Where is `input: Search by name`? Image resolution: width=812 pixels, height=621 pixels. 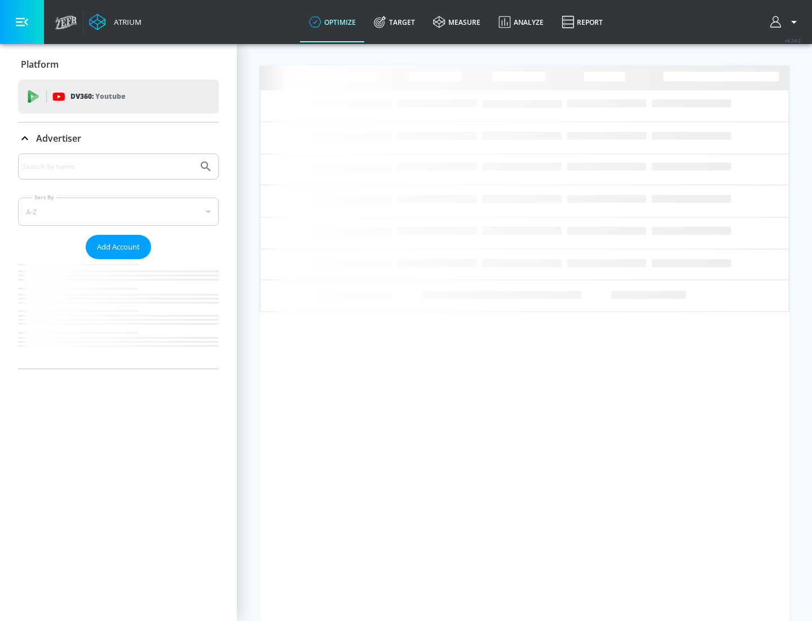
input: Search by name is located at coordinates (108, 166).